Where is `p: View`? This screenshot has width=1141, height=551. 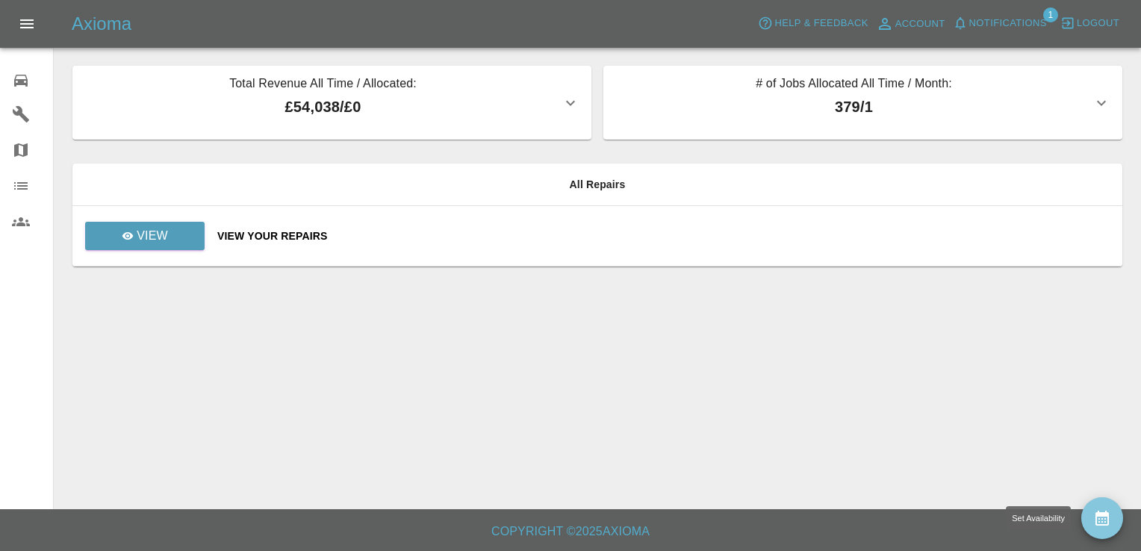 p: View is located at coordinates (152, 236).